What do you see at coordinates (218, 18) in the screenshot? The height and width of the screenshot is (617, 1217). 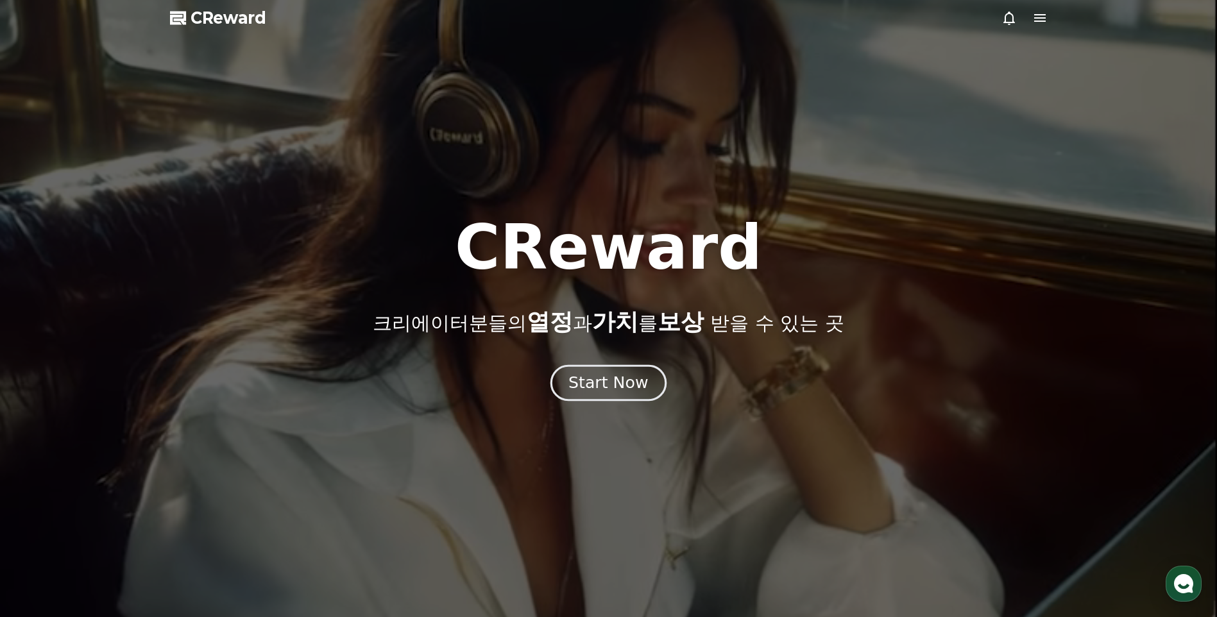 I see `a: CReward` at bounding box center [218, 18].